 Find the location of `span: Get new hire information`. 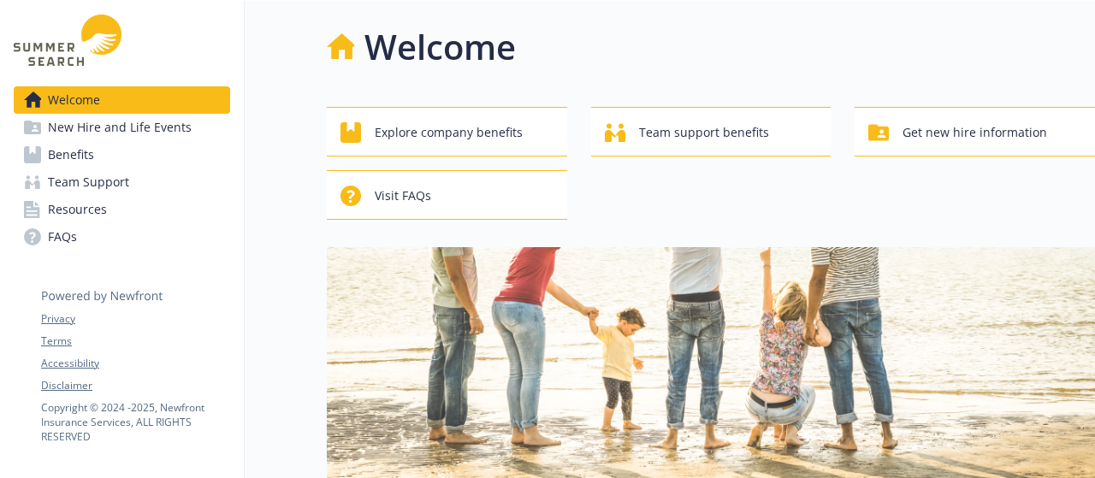

span: Get new hire information is located at coordinates (974, 133).